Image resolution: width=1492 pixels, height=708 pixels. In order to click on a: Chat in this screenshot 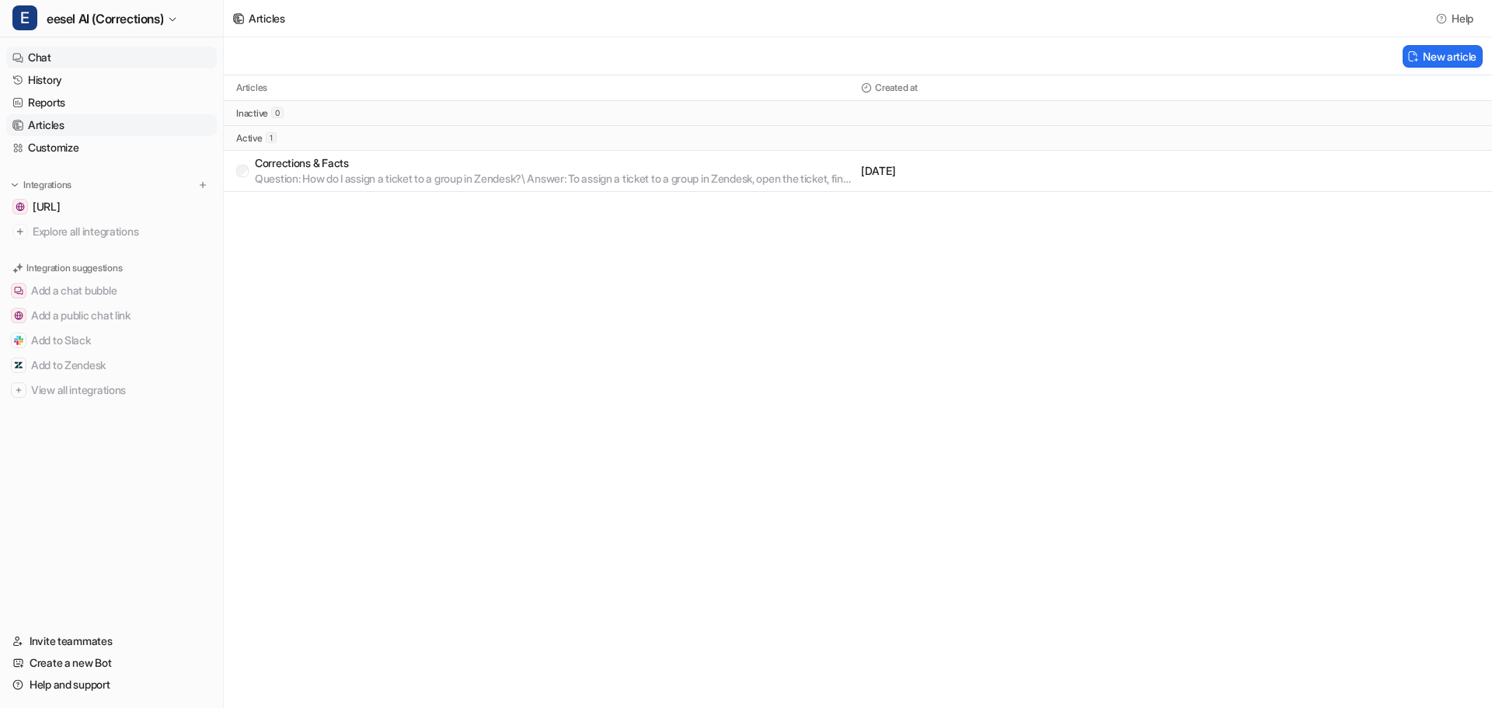, I will do `click(111, 57)`.